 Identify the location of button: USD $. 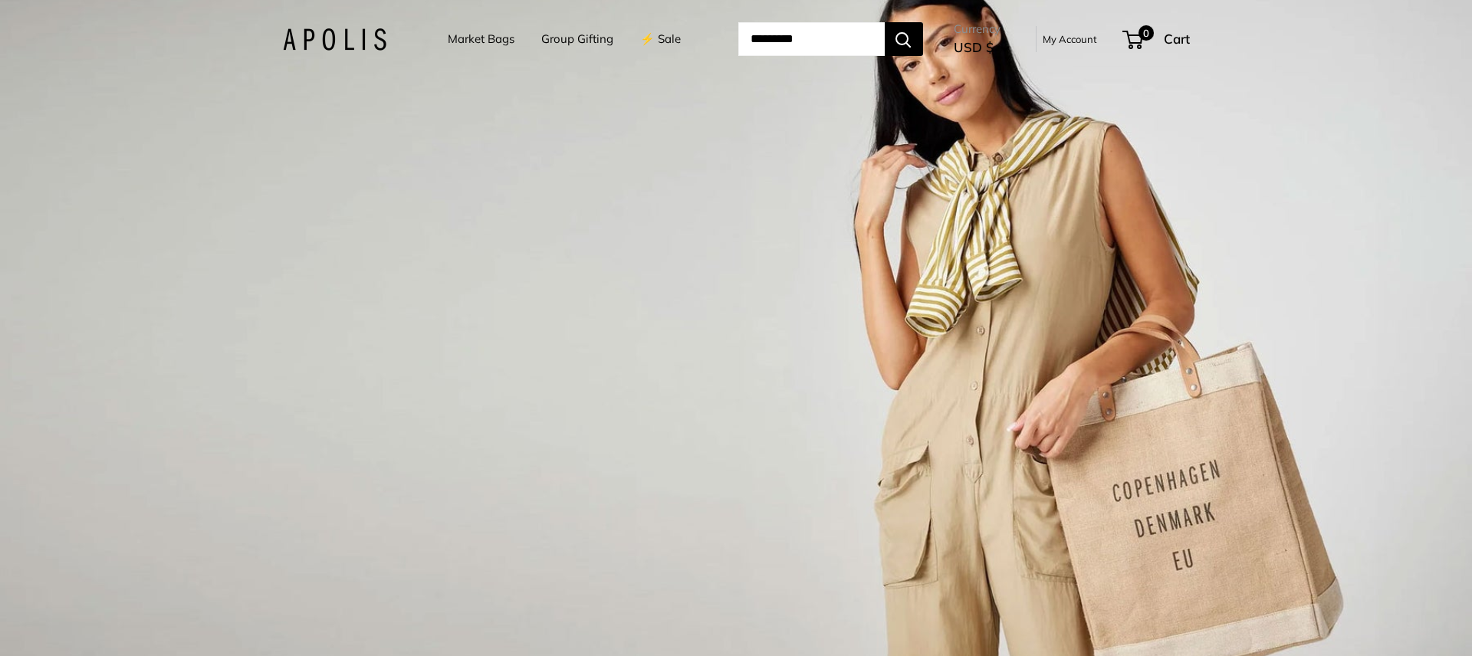
(981, 48).